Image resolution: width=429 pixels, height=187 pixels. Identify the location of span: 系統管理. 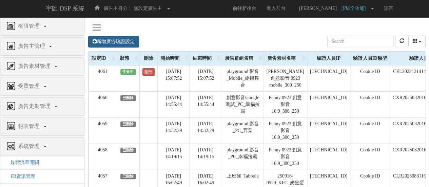
(30, 146).